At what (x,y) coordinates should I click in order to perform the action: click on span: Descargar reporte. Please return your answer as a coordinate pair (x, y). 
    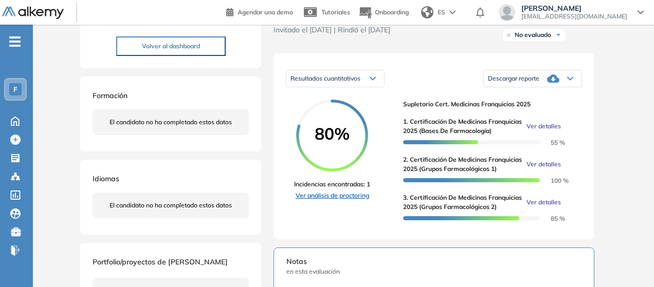
    Looking at the image, I should click on (513, 79).